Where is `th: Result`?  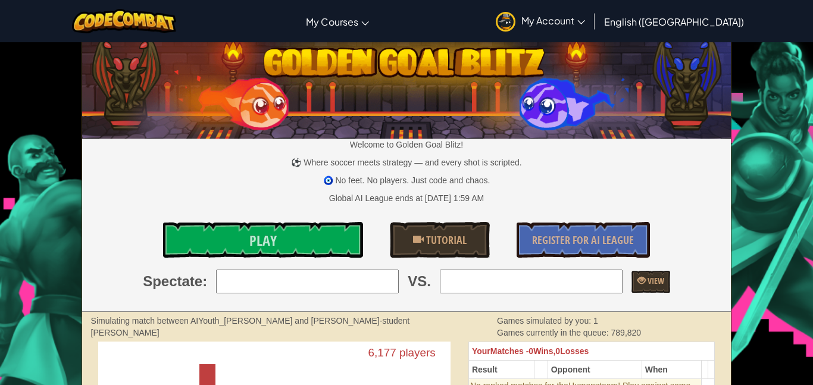
th: Result is located at coordinates (501, 370).